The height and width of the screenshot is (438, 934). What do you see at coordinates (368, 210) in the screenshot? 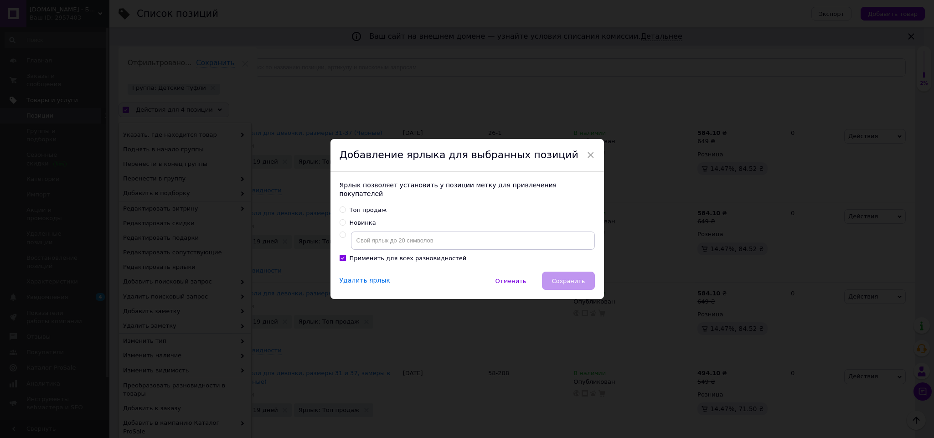
I see `div: Топ продаж` at bounding box center [368, 210].